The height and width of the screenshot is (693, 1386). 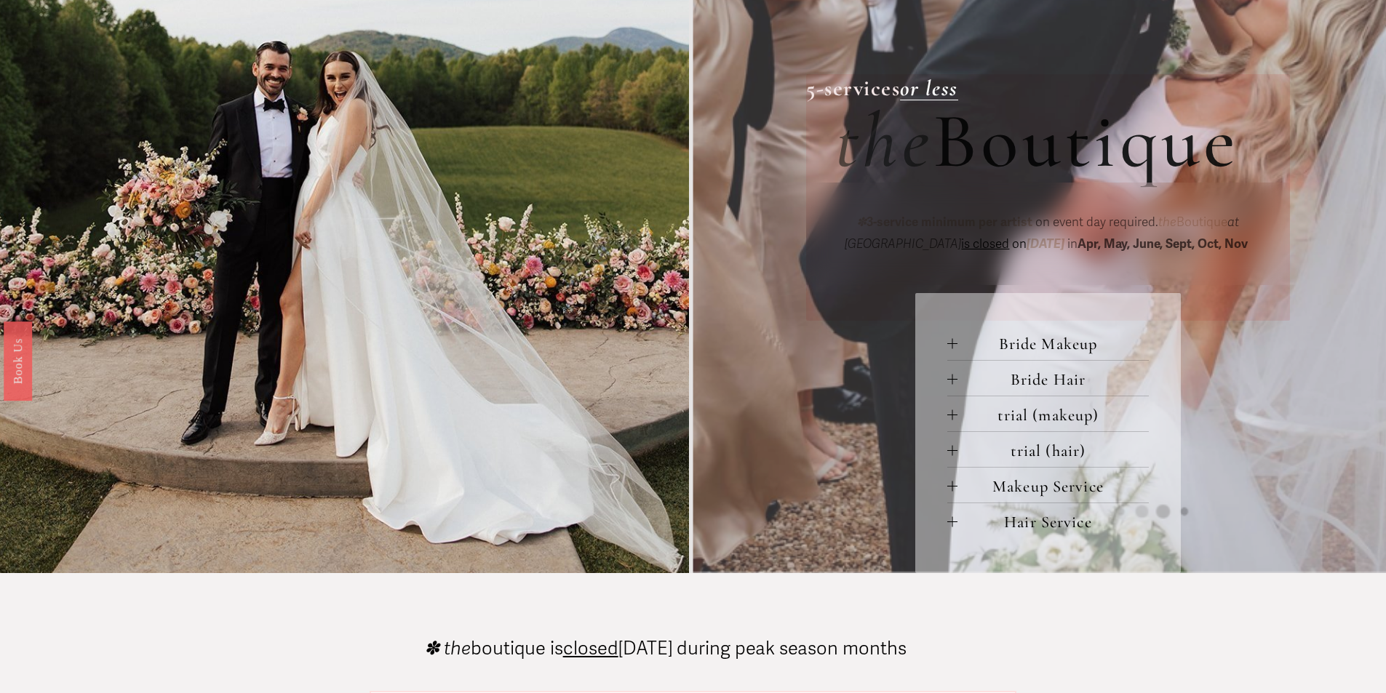 I want to click on a: Book Us, so click(x=17, y=360).